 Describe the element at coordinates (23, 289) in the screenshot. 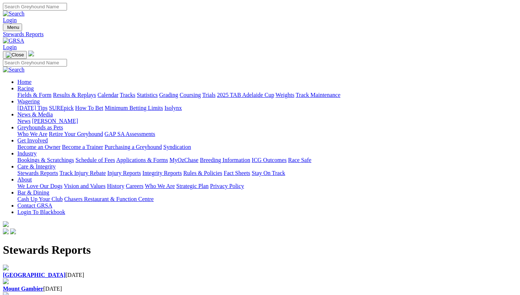

I see `b: Mount Gambier` at that location.